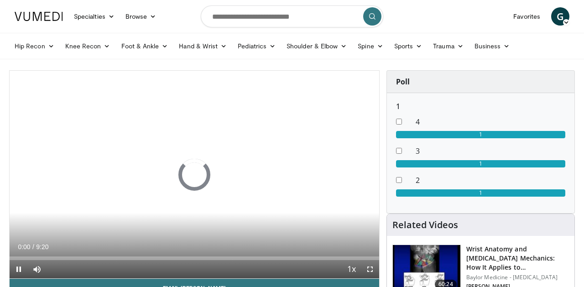  I want to click on button: Pause, so click(19, 269).